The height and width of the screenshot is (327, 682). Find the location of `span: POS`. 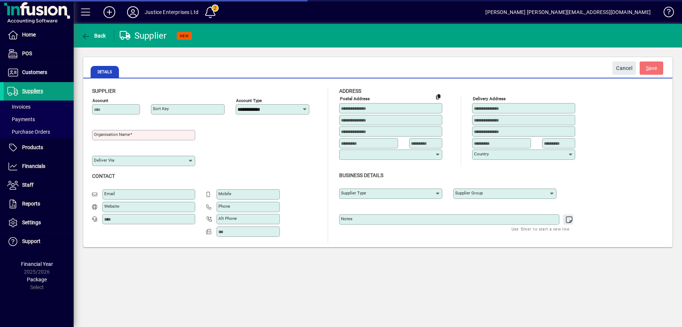

span: POS is located at coordinates (27, 53).